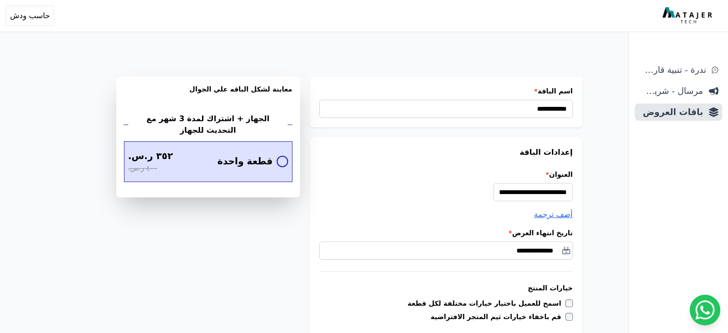 Image resolution: width=728 pixels, height=333 pixels. What do you see at coordinates (671, 112) in the screenshot?
I see `span: باقات العروض` at bounding box center [671, 112].